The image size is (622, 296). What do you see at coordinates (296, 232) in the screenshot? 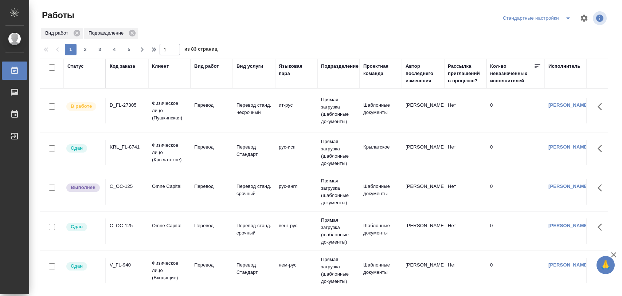
I see `td: венг-рус` at bounding box center [296, 232].